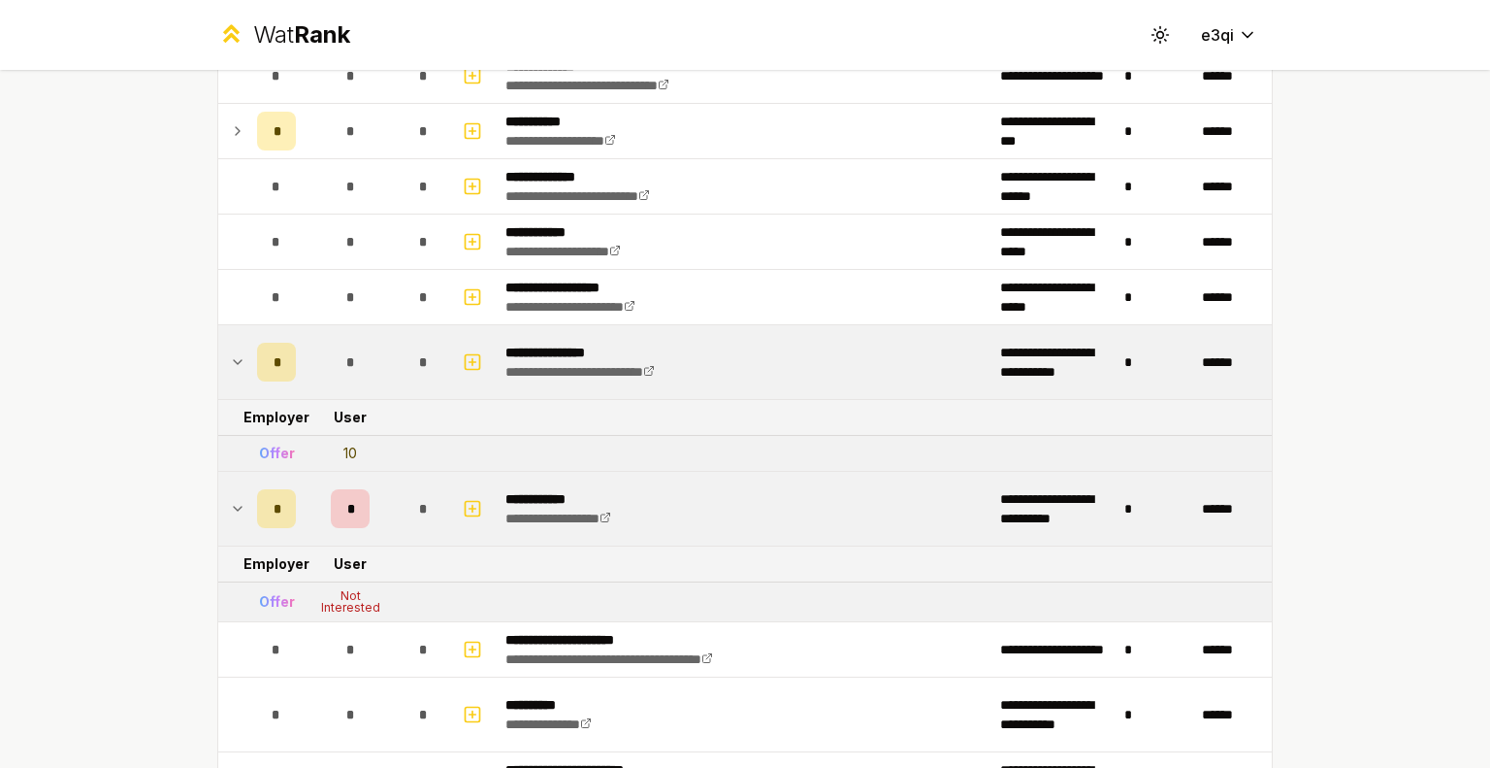 The width and height of the screenshot is (1490, 768). What do you see at coordinates (302, 35) in the screenshot?
I see `div: Wat` at bounding box center [302, 35].